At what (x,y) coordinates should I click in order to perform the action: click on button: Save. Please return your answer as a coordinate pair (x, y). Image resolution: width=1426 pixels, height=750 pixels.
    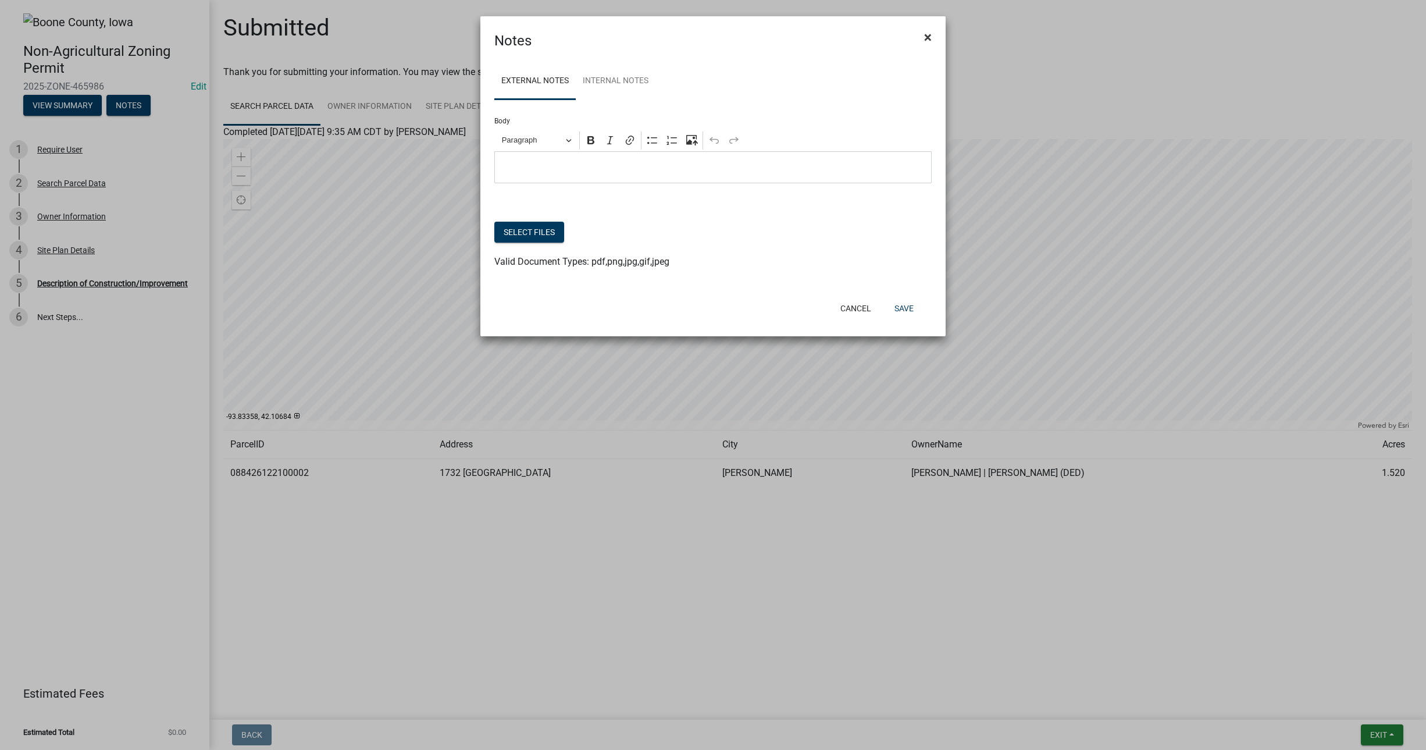
    Looking at the image, I should click on (904, 308).